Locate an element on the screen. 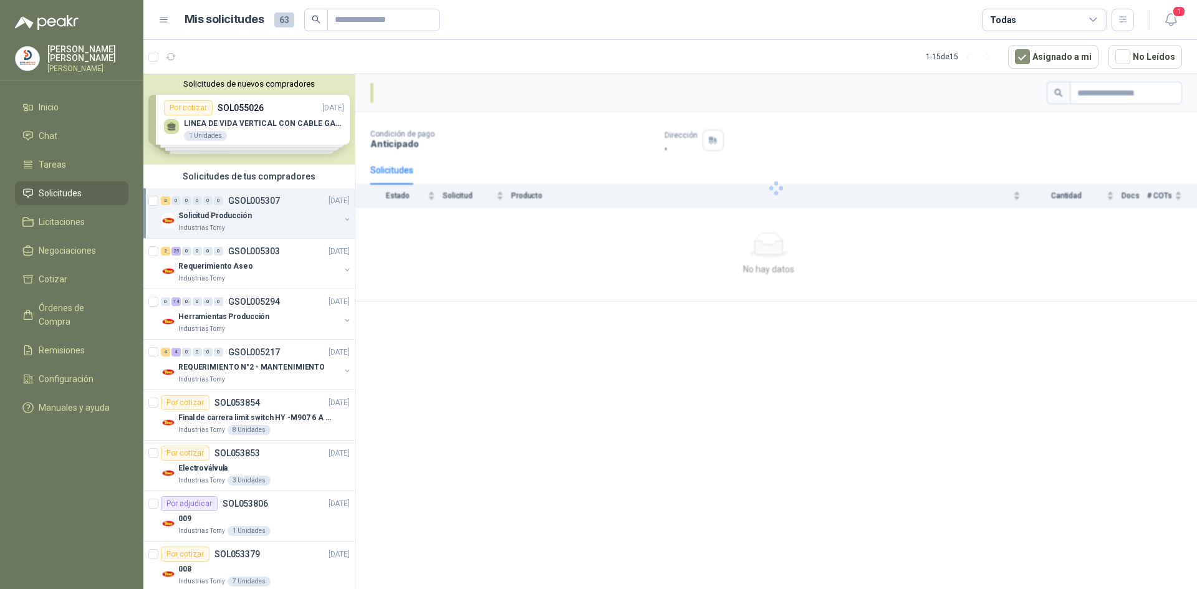 This screenshot has height=589, width=1197. div: 25 is located at coordinates (176, 251).